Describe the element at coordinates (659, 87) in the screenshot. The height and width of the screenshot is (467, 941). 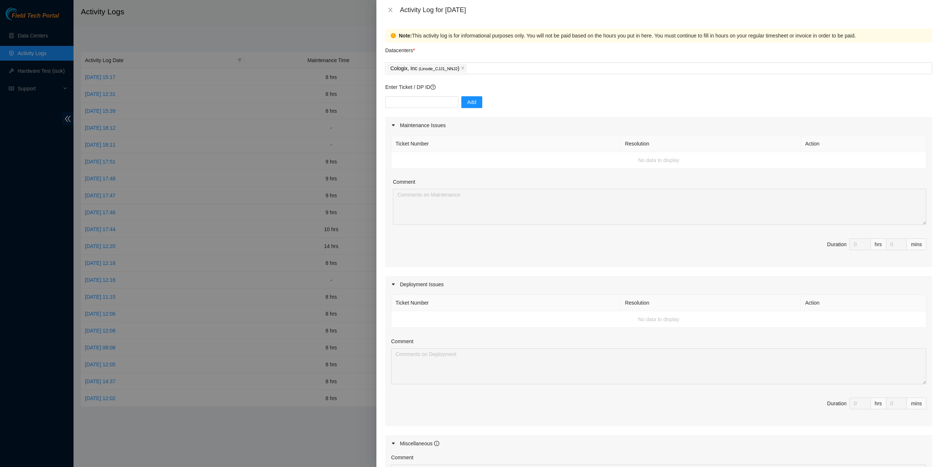
I see `p: Enter Ticket / DP ID` at that location.